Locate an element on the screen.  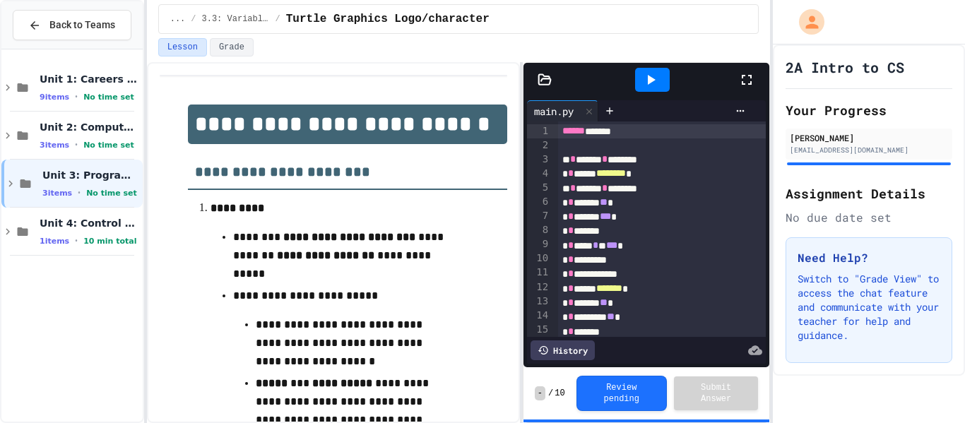
span: Unit 1: Careers & Professionalism is located at coordinates (90, 79).